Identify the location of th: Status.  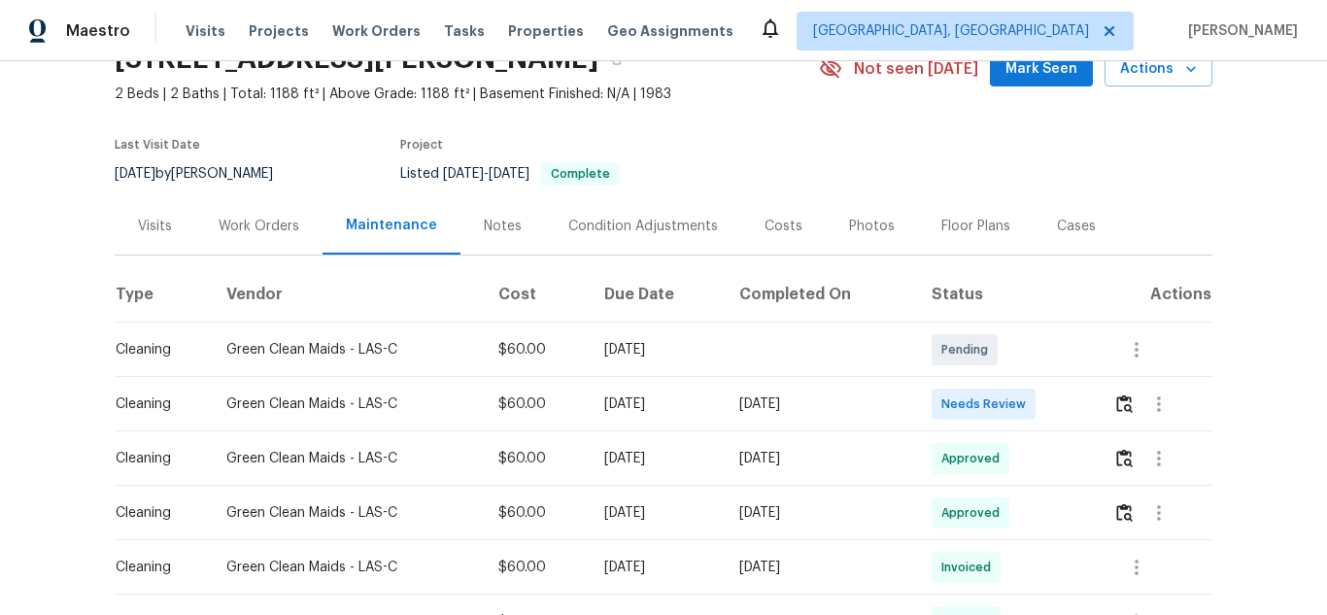
(1006, 295).